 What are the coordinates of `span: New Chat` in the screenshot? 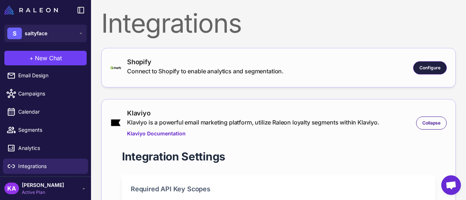 It's located at (48, 58).